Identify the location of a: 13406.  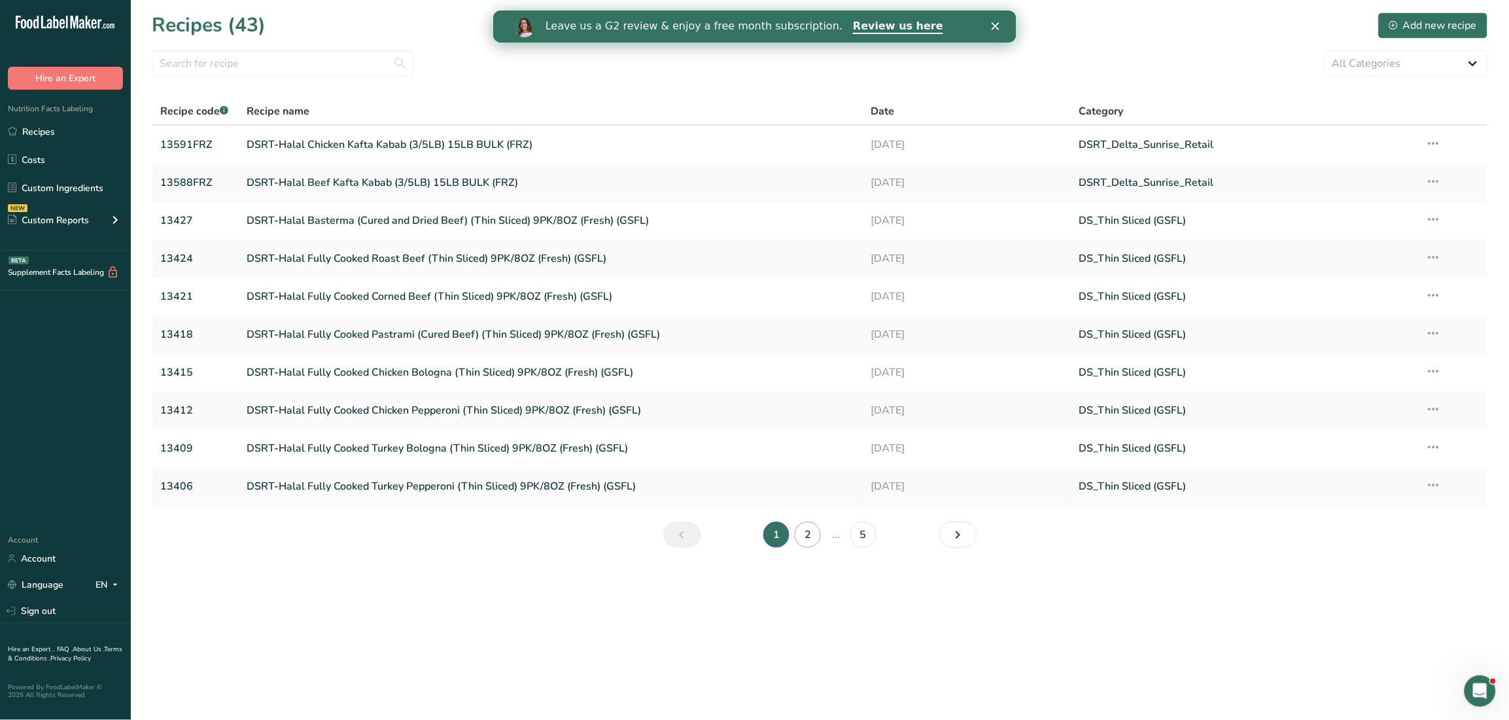
(196, 486).